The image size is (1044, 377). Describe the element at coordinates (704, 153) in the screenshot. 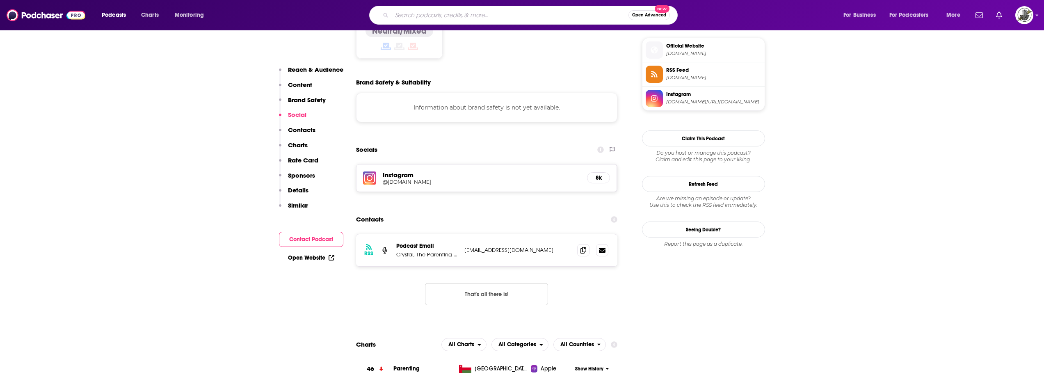

I see `span: Do you host or manage this podcast?` at that location.